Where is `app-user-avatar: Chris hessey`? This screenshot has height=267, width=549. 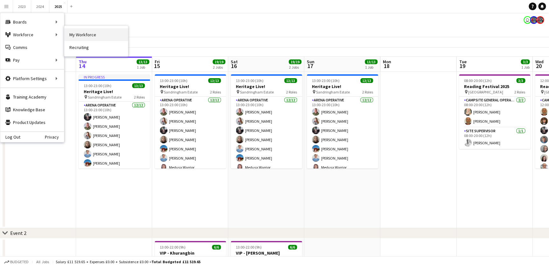 app-user-avatar: Chris hessey is located at coordinates (528, 20).